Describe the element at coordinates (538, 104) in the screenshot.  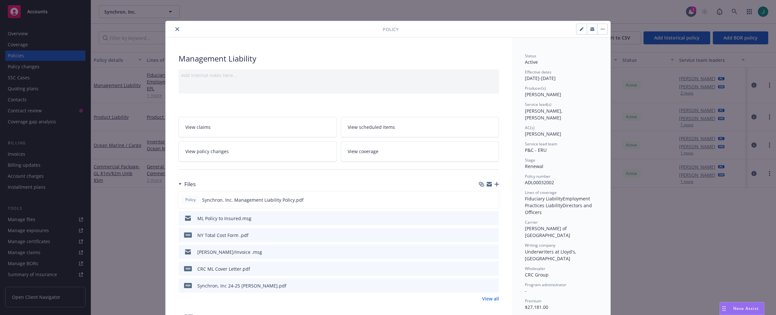
I see `span: Service lead(s)` at that location.